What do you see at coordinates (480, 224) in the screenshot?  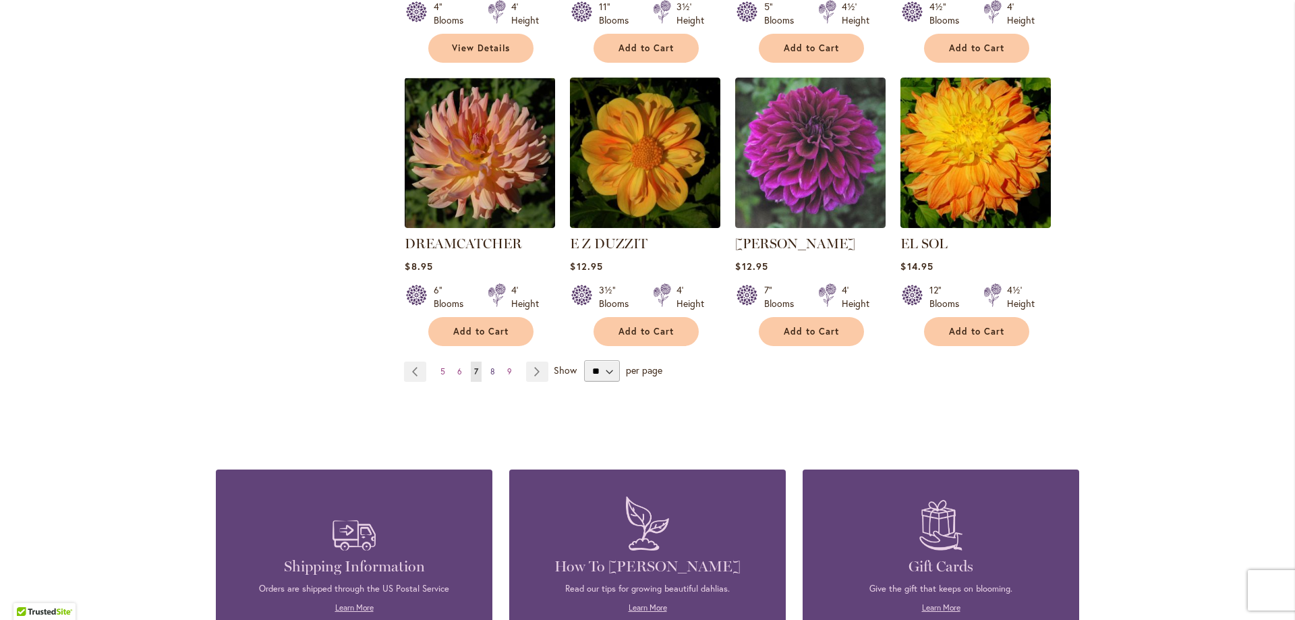 I see `a: Dreamcatcher` at bounding box center [480, 224].